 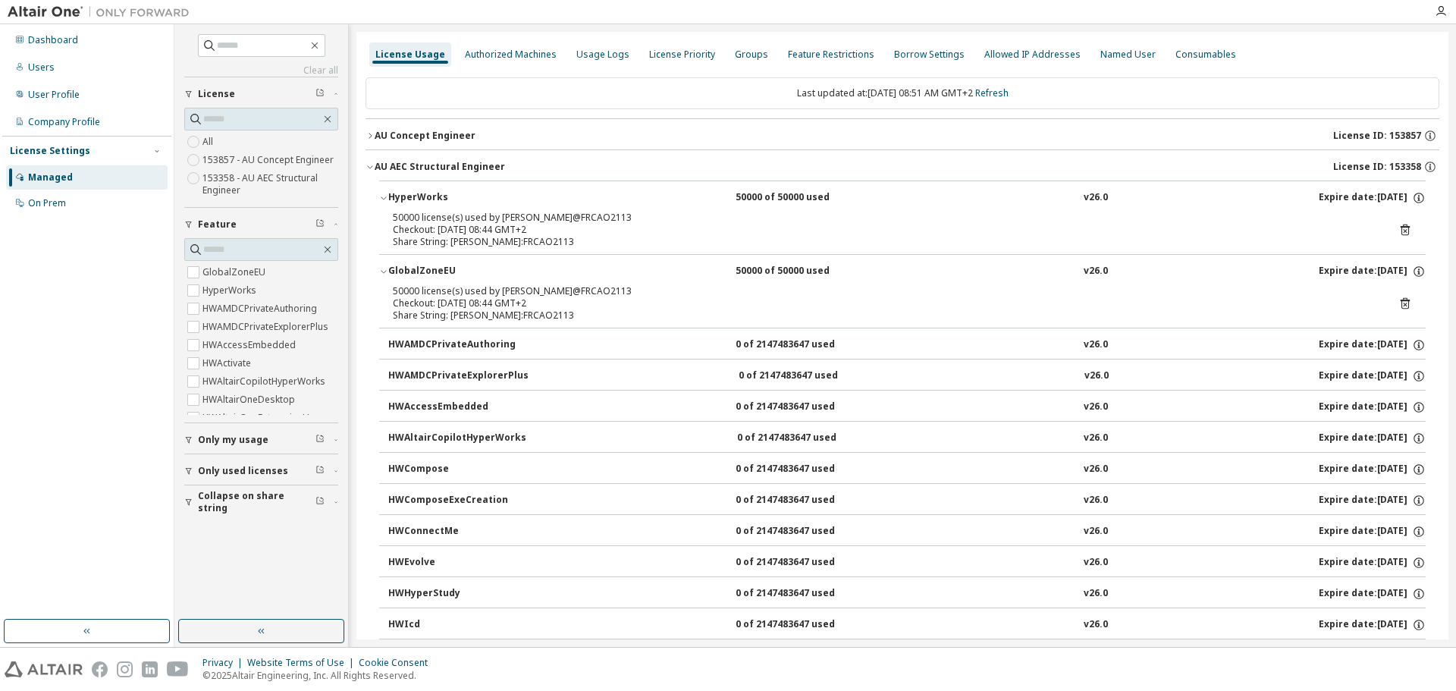 I want to click on label: HWAMDCPrivateAuthoring, so click(x=261, y=309).